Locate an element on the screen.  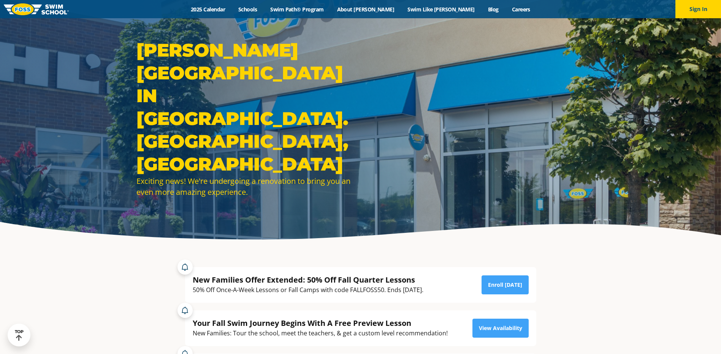
div: New Families: Tour the school, meet the teachers, & get a custom level recommendation! is located at coordinates (320, 333).